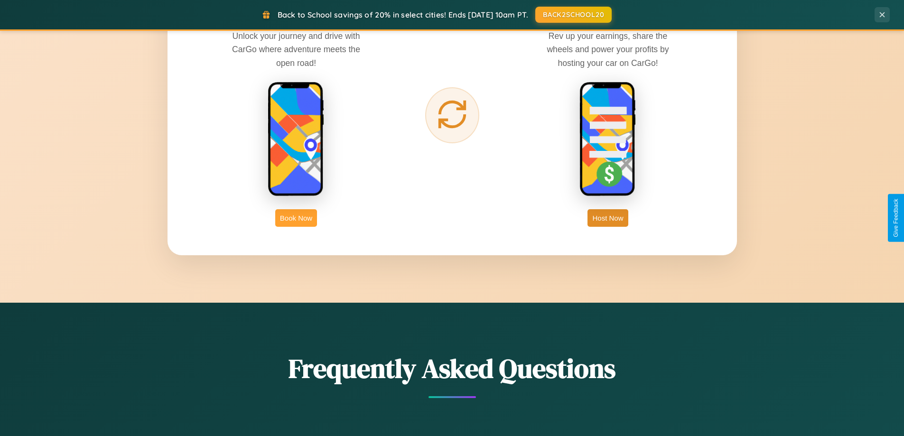  Describe the element at coordinates (896, 218) in the screenshot. I see `div: Give Feedback` at that location.